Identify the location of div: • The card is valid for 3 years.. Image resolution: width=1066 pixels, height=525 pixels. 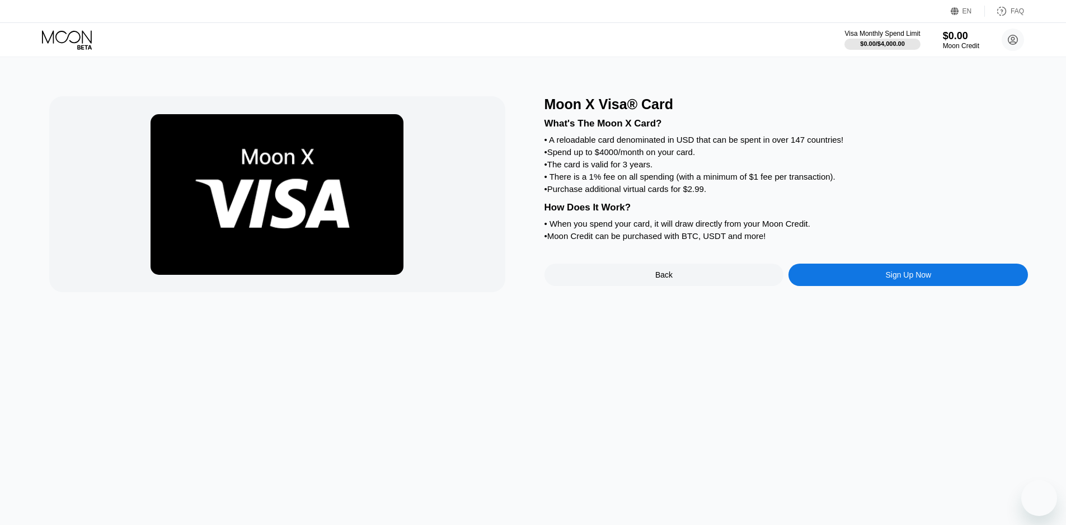
(786, 164).